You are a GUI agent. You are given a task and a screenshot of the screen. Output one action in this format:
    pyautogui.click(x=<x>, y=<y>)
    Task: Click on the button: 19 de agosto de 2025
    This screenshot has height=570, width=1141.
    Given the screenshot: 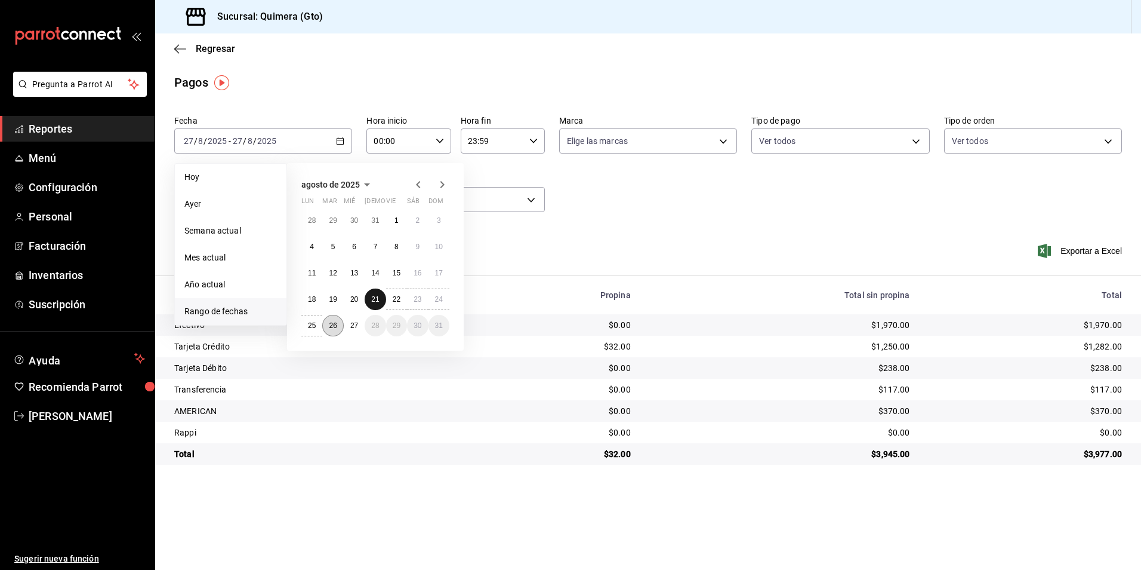 What is the action you would take?
    pyautogui.click(x=333, y=299)
    